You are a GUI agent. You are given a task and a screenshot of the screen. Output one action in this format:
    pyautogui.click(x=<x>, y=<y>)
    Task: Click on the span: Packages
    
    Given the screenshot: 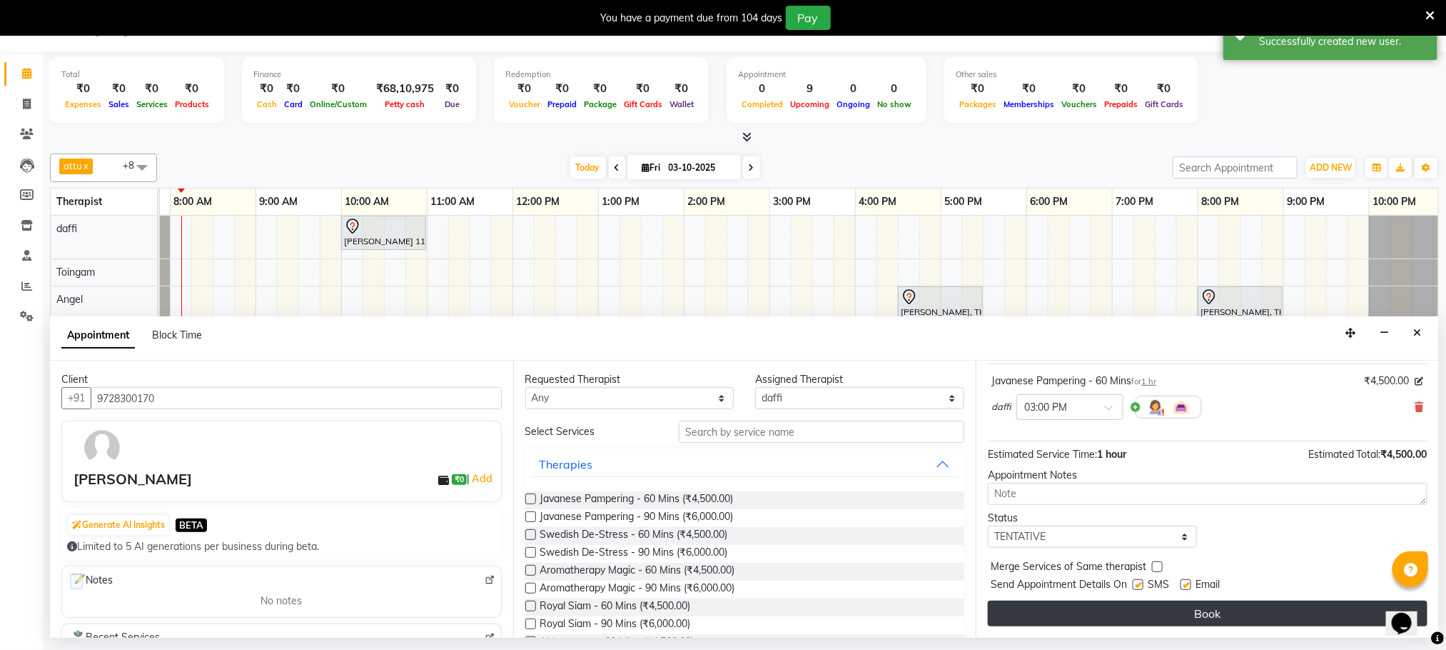 What is the action you would take?
    pyautogui.click(x=978, y=104)
    